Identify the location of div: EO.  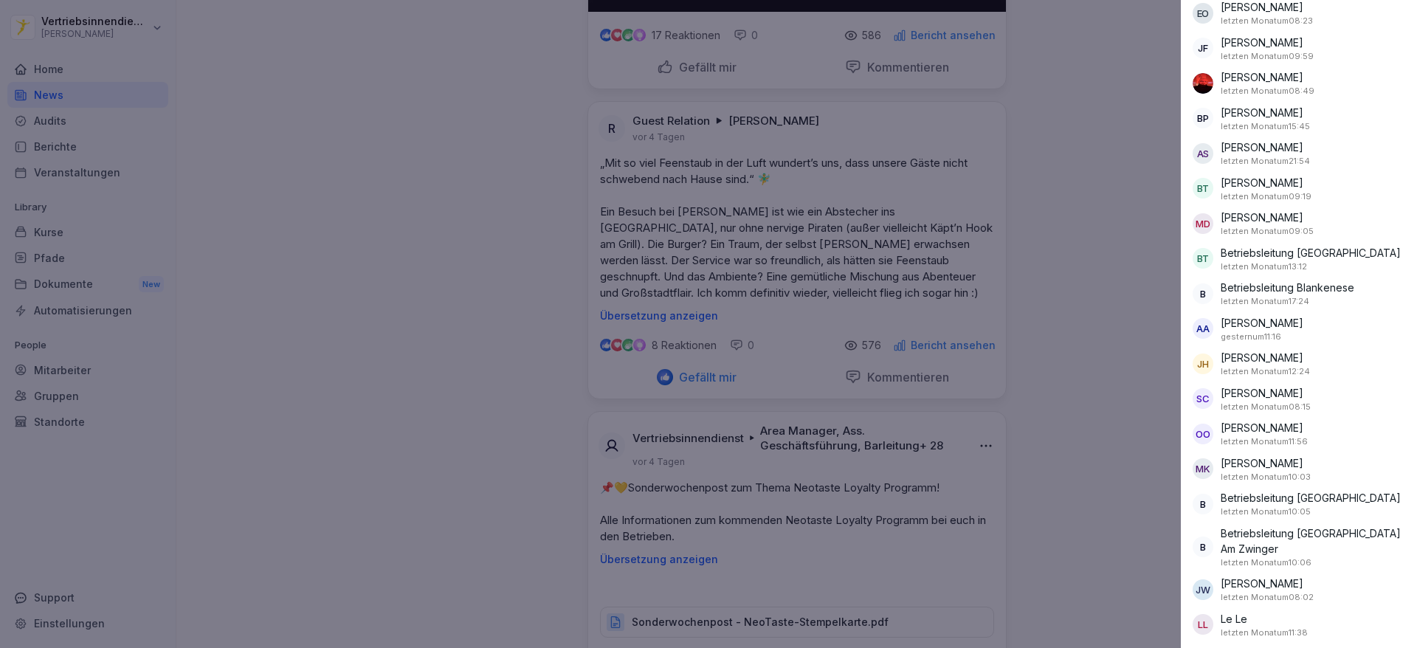
(1203, 13).